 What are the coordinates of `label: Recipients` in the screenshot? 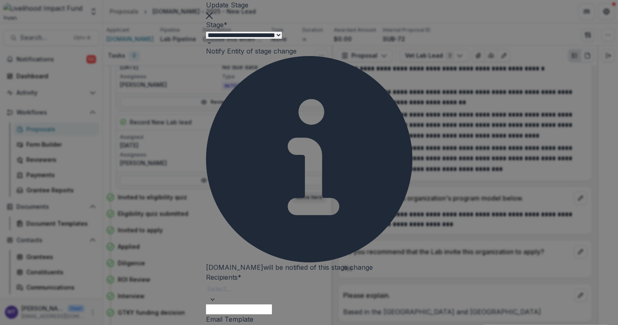 It's located at (224, 277).